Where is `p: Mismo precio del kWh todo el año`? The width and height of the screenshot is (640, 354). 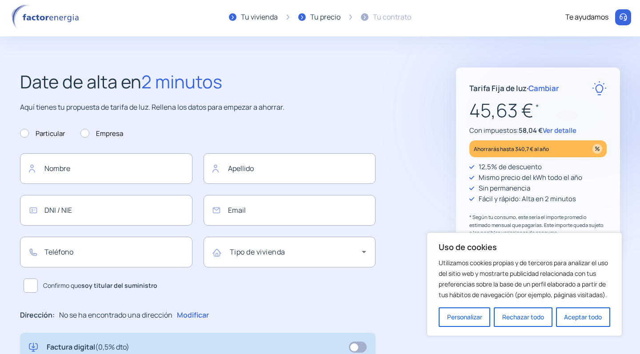
p: Mismo precio del kWh todo el año is located at coordinates (530, 178).